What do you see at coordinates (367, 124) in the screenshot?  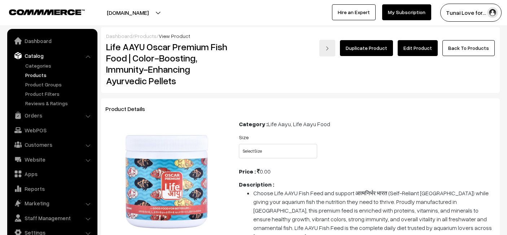 I see `div: Life Aayu, Life Aayu Food` at bounding box center [367, 124].